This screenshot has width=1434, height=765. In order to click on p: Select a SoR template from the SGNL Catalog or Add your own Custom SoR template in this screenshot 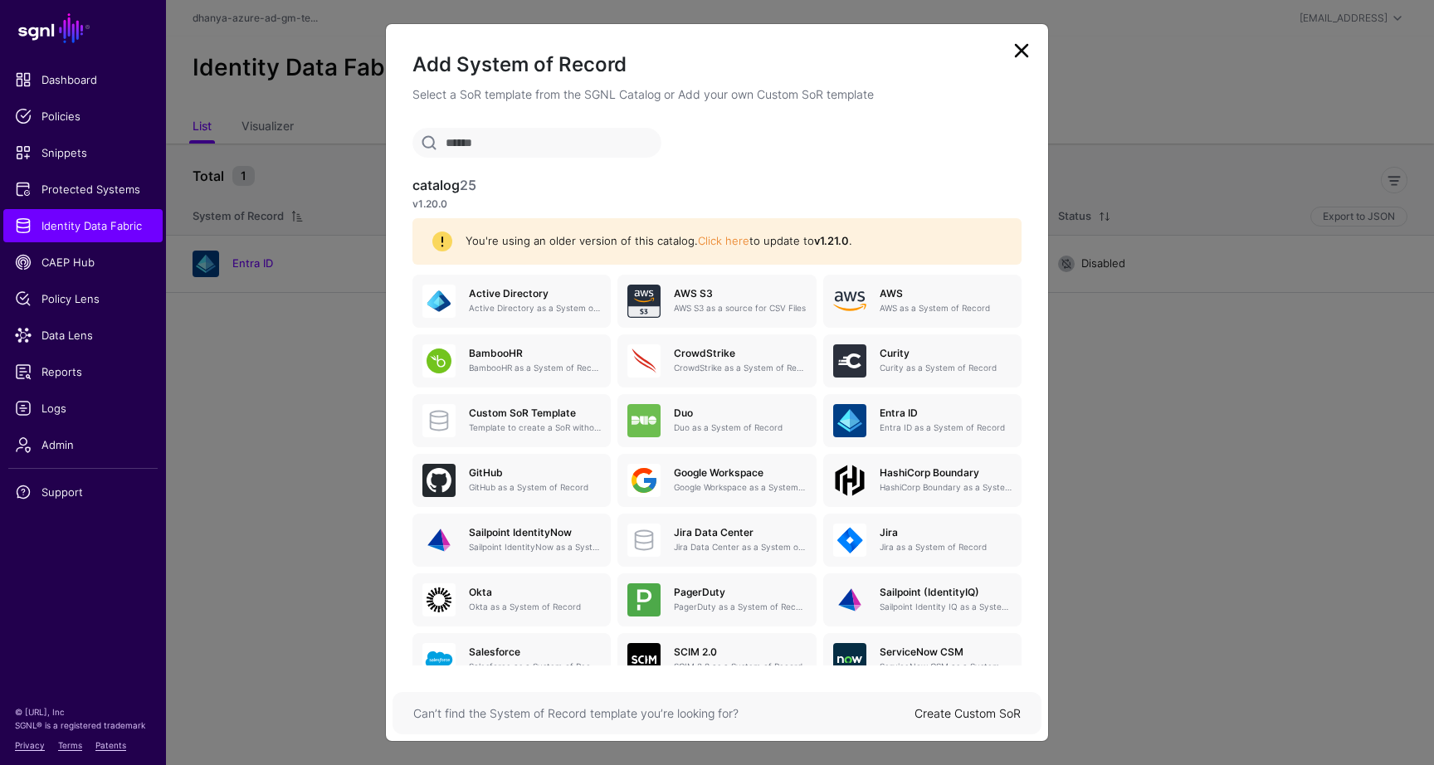, I will do `click(717, 94)`.